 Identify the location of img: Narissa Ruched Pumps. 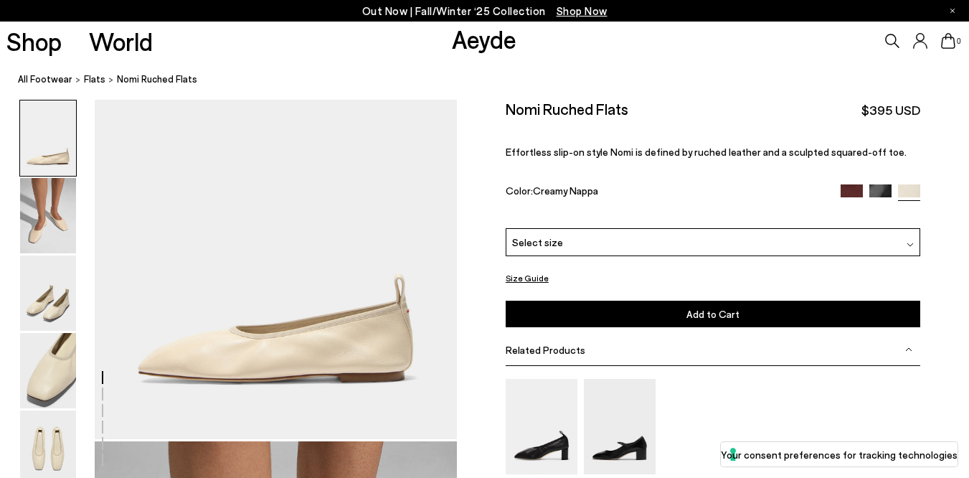
(541, 426).